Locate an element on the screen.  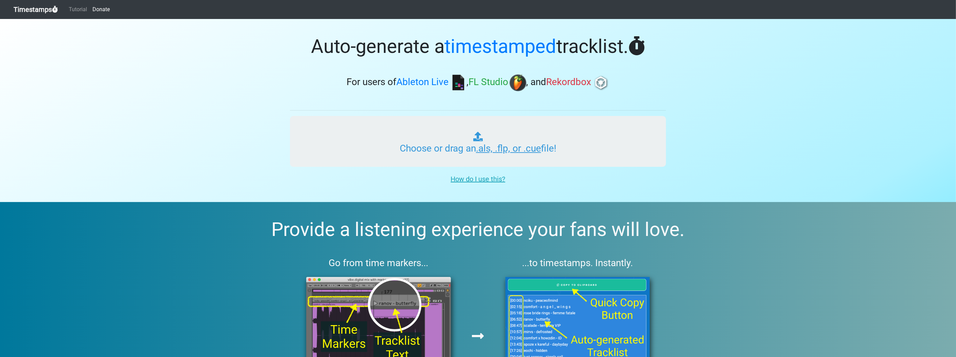
h3: Go from time markers... is located at coordinates (378, 263).